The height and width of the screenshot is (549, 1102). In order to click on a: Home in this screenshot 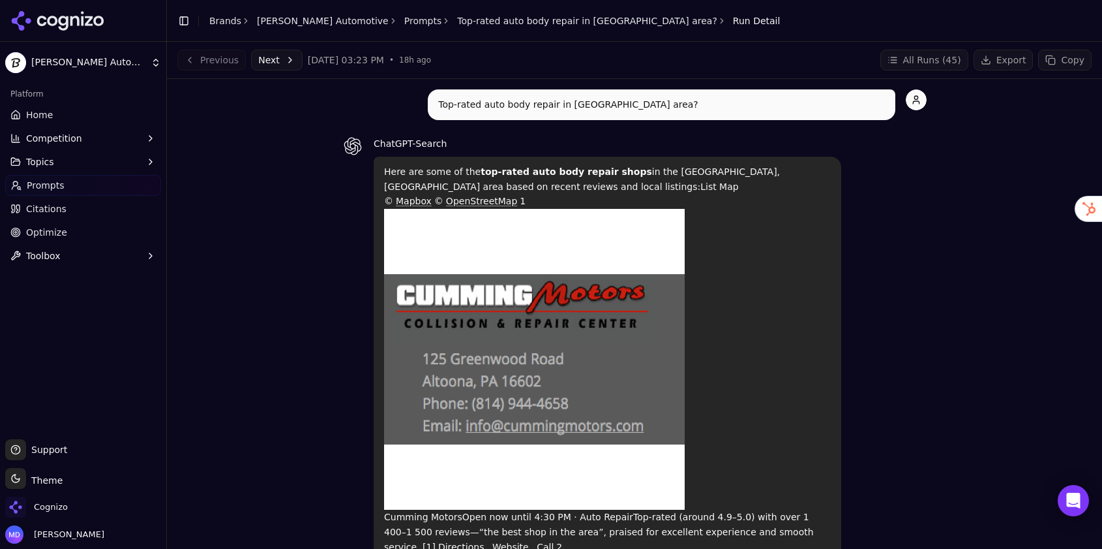, I will do `click(83, 115)`.